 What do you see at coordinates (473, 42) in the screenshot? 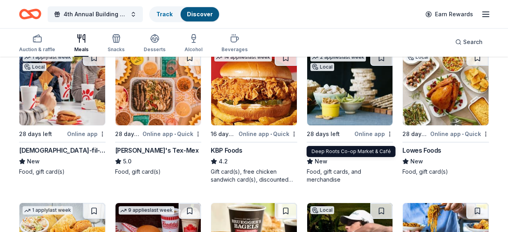
I see `span: Search` at bounding box center [473, 42].